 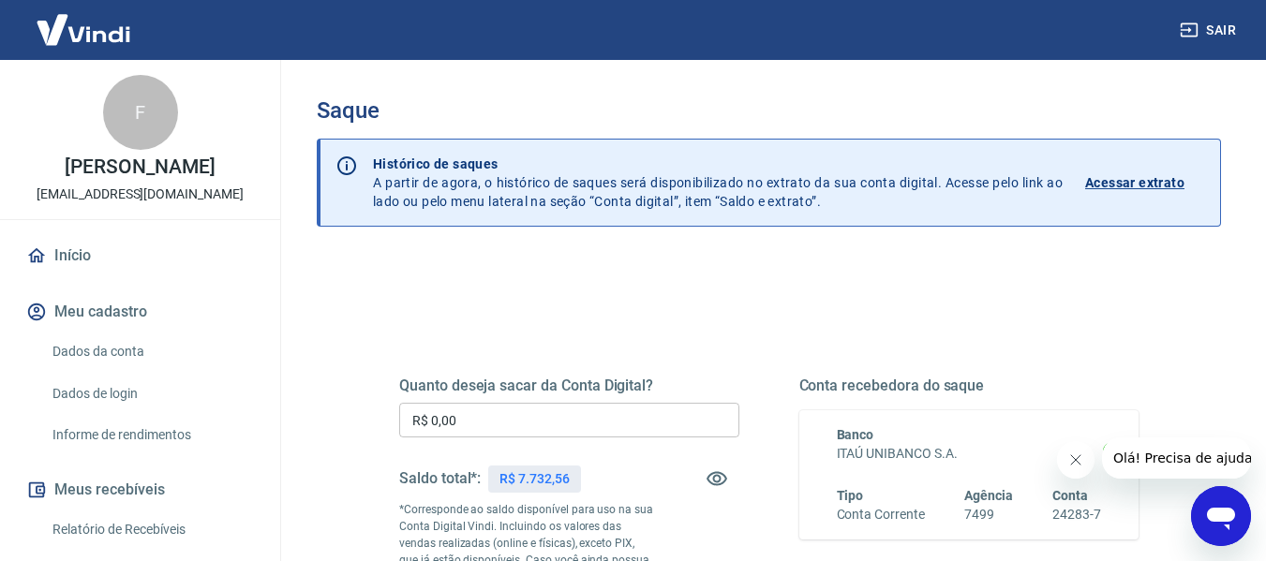 What do you see at coordinates (1210, 30) in the screenshot?
I see `button: Sair` at bounding box center [1210, 30].